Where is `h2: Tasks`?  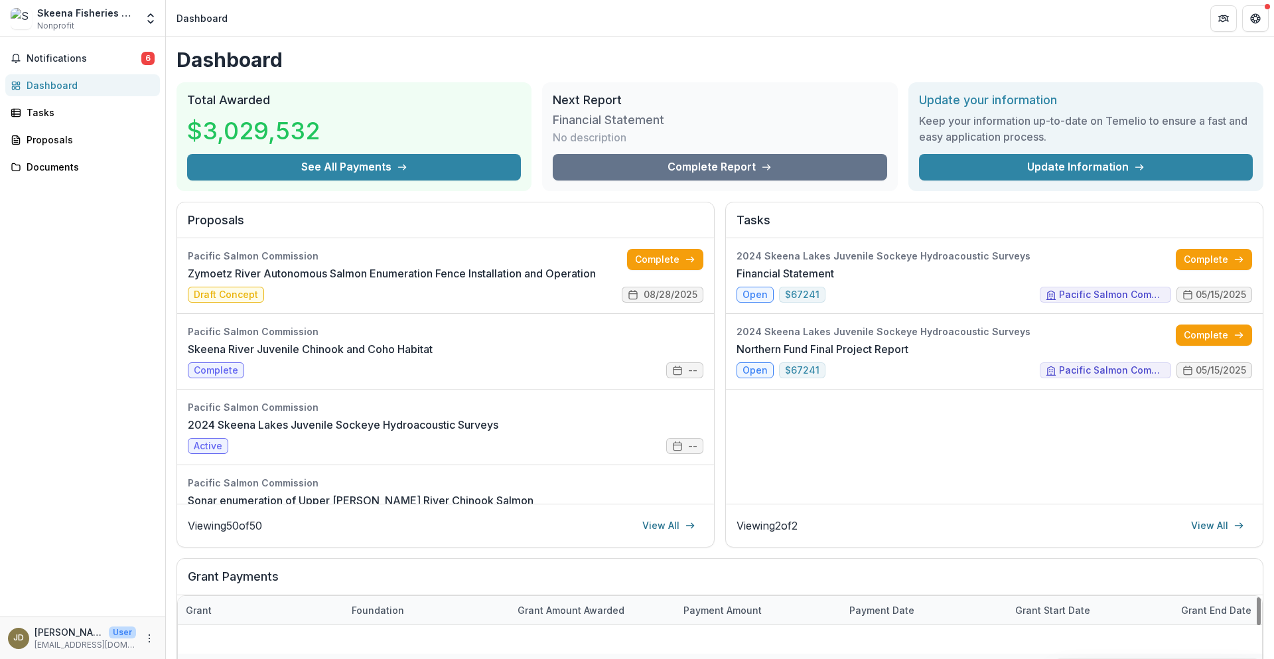 h2: Tasks is located at coordinates (994, 226).